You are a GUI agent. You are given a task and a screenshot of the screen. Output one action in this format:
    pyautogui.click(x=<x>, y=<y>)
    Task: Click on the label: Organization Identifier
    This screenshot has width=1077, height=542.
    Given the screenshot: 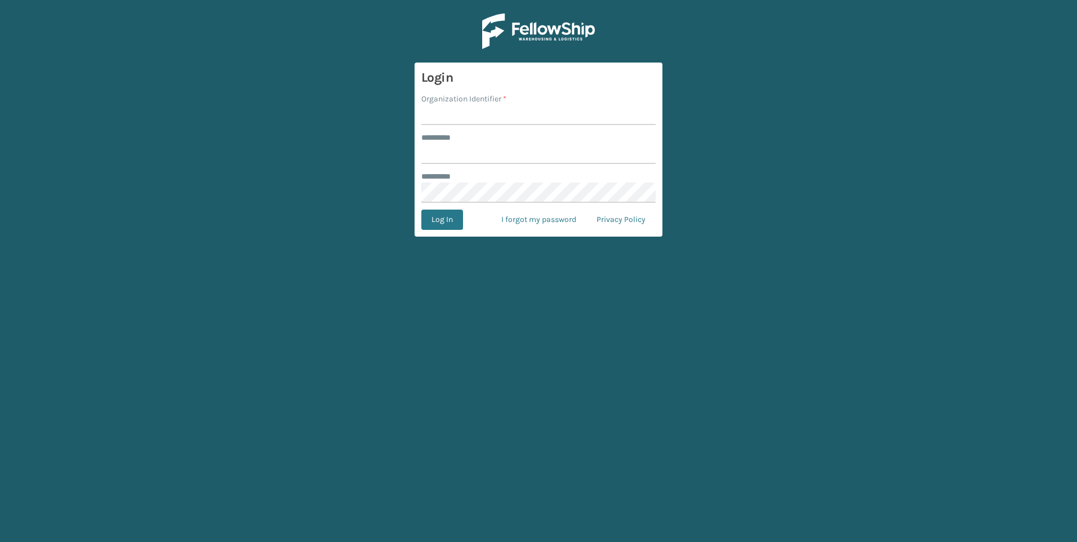 What is the action you would take?
    pyautogui.click(x=463, y=99)
    